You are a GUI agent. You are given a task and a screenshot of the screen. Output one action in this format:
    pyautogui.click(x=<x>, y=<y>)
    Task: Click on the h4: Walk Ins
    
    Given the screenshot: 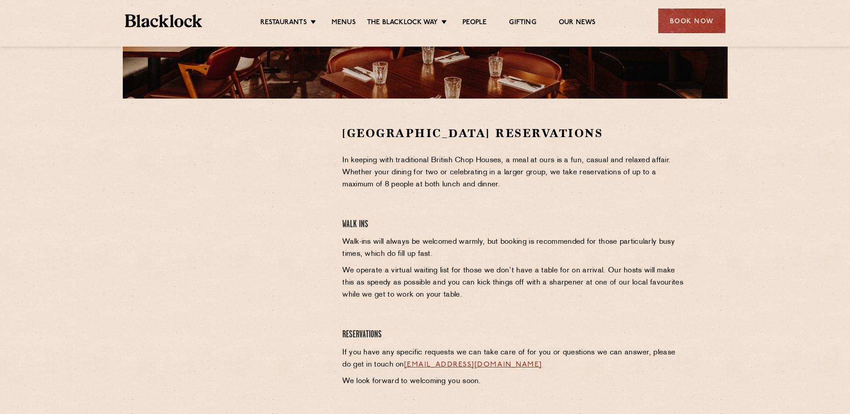 What is the action you would take?
    pyautogui.click(x=514, y=224)
    